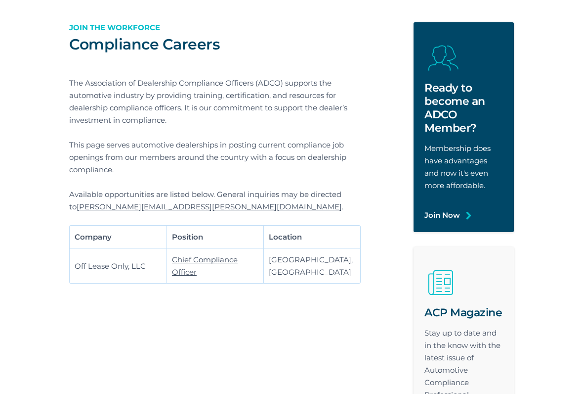 This screenshot has width=583, height=394. I want to click on p: This page serves automotive dealerships in posting current compliance job openings from our membe..., so click(215, 157).